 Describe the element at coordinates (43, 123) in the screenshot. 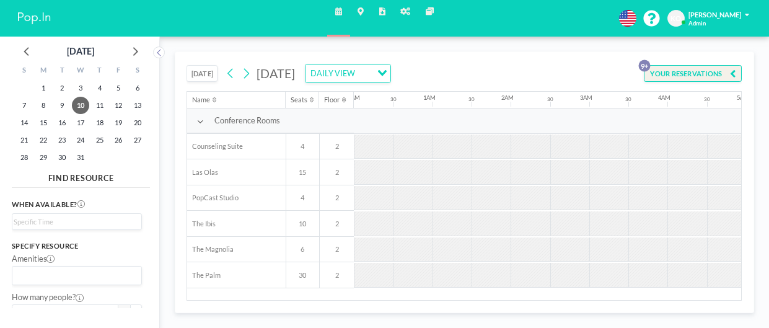

I see `span: Monday, December 15, 2025` at that location.